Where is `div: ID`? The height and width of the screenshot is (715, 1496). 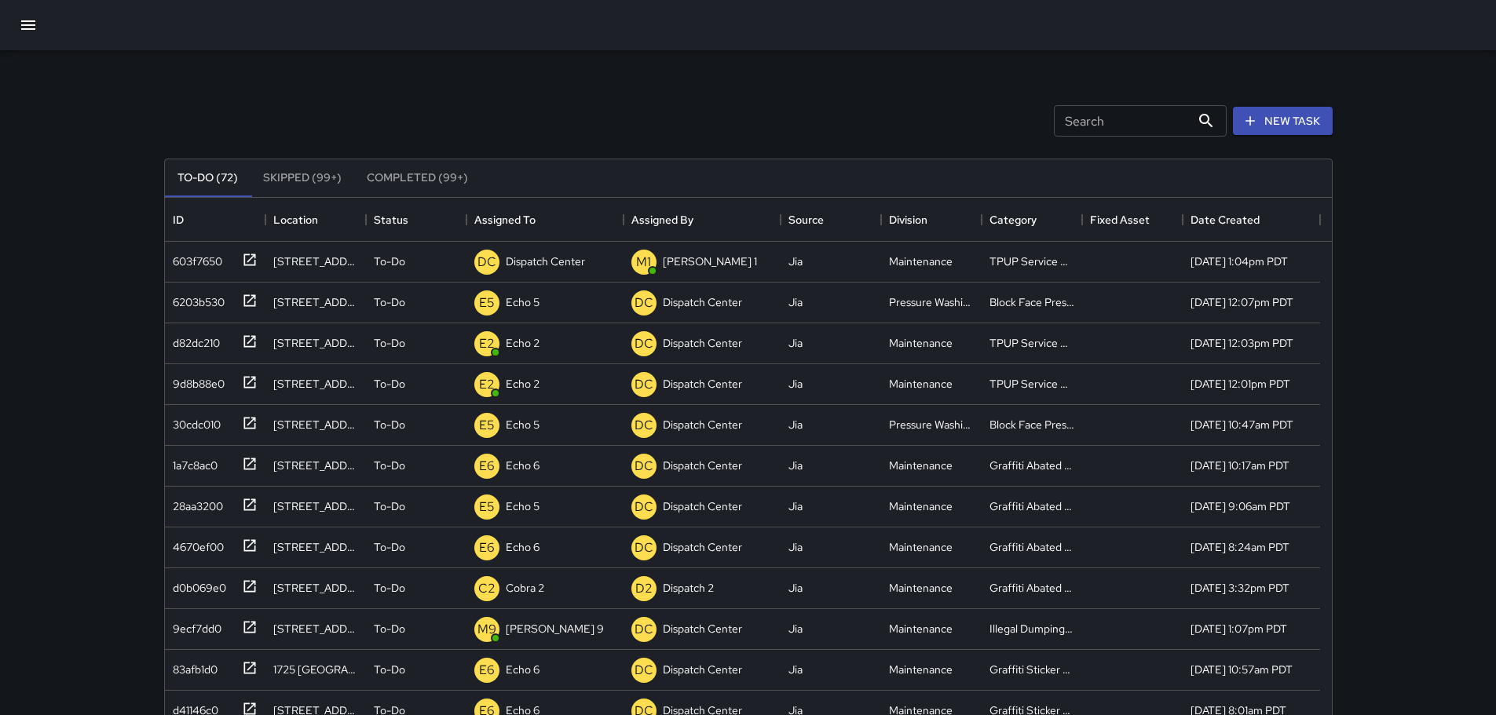
div: ID is located at coordinates (215, 220).